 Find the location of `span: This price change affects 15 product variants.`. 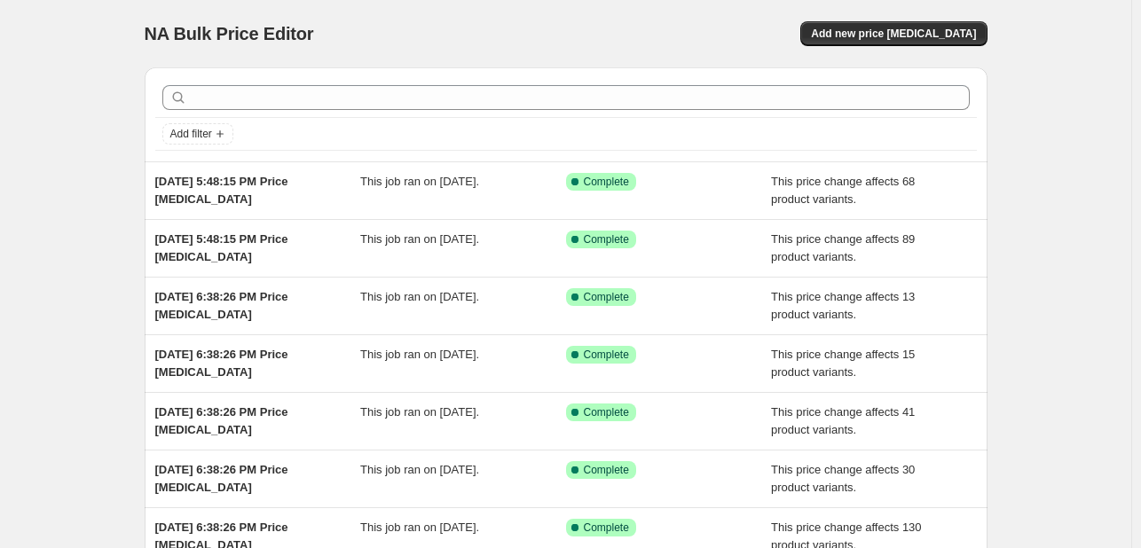

span: This price change affects 15 product variants. is located at coordinates (843, 363).